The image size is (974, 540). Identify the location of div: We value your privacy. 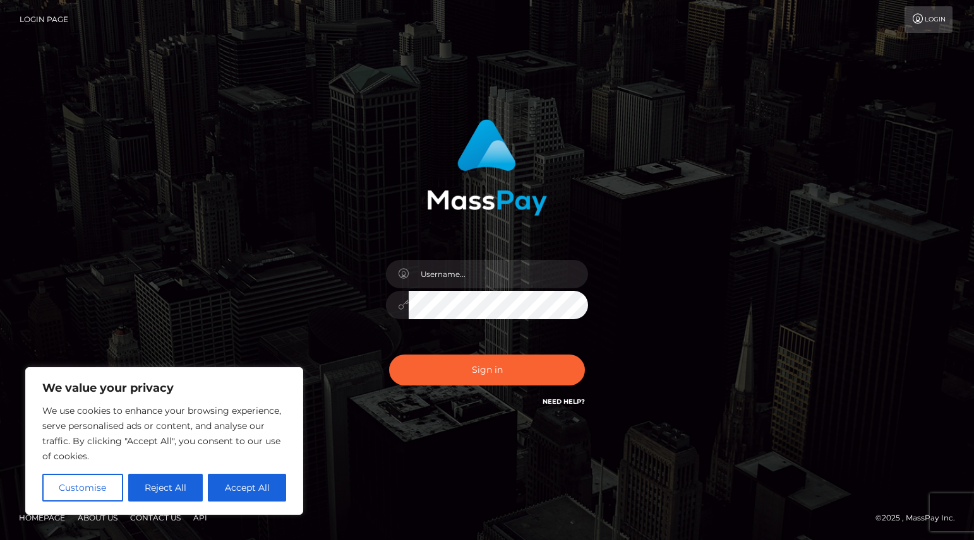
(164, 441).